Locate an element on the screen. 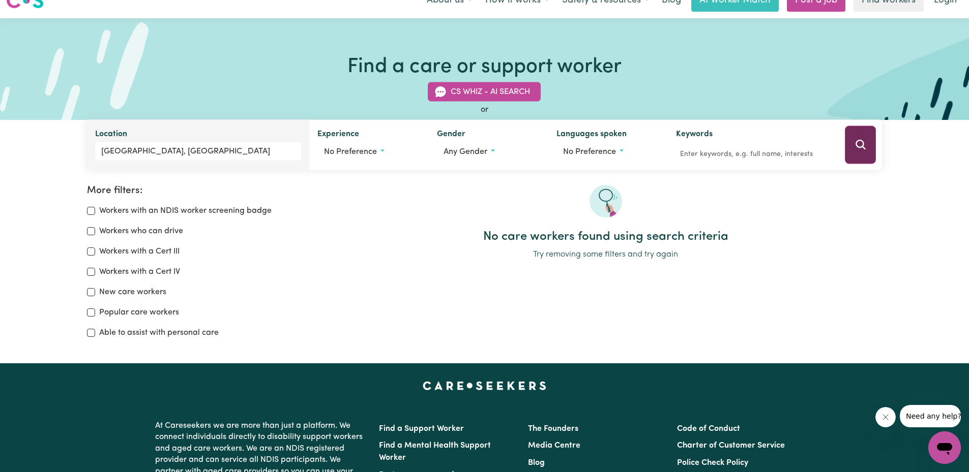 The image size is (969, 472). a: Find a Mental Health Support Worker is located at coordinates (435, 452).